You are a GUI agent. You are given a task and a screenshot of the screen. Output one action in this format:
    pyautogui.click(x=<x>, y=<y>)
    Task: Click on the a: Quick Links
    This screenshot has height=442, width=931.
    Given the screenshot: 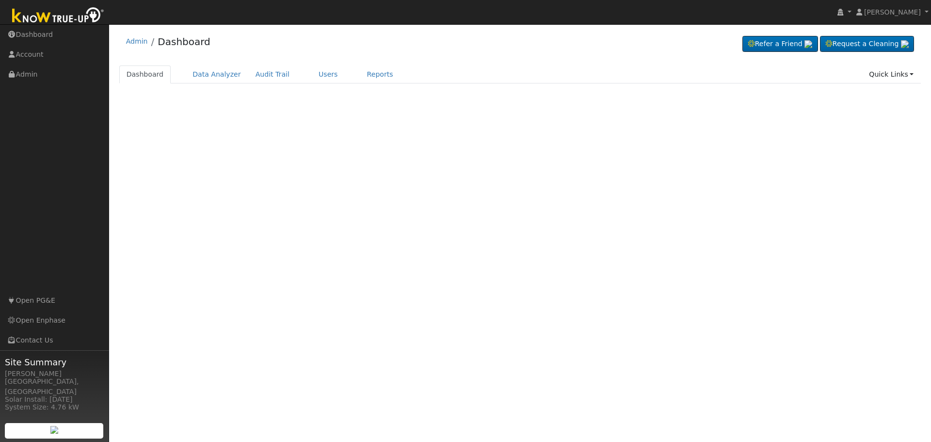 What is the action you would take?
    pyautogui.click(x=891, y=74)
    